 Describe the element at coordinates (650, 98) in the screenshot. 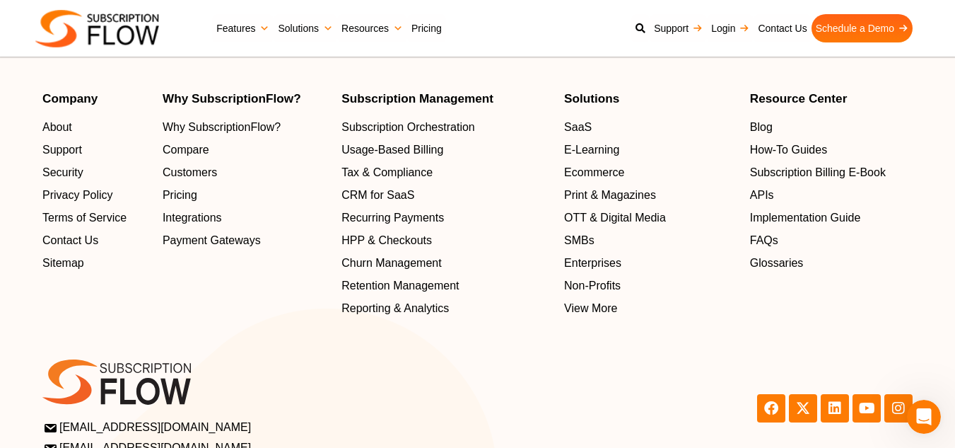

I see `h4: Solutions` at that location.